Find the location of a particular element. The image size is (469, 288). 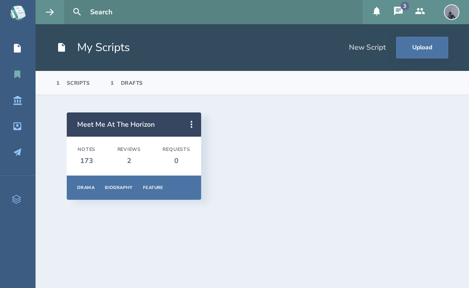

div: Scripts is located at coordinates (78, 83).